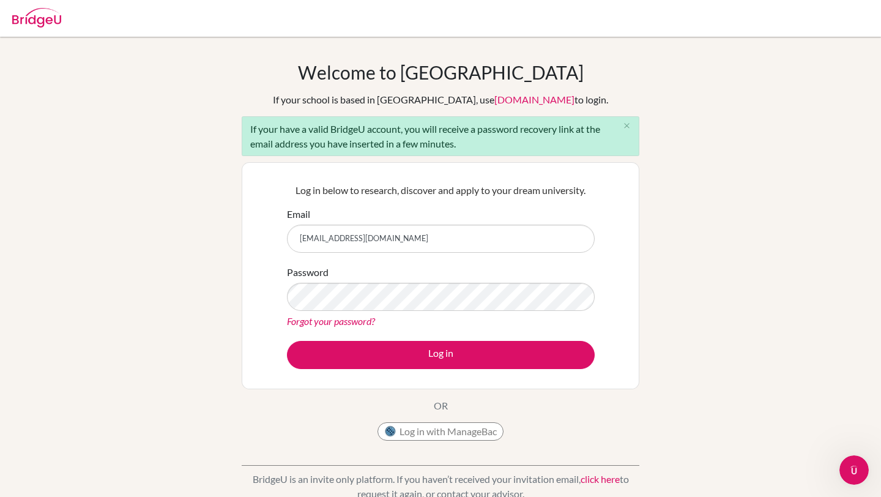 Image resolution: width=881 pixels, height=497 pixels. I want to click on p: Log in below to research, discover and apply to your dream university., so click(440, 190).